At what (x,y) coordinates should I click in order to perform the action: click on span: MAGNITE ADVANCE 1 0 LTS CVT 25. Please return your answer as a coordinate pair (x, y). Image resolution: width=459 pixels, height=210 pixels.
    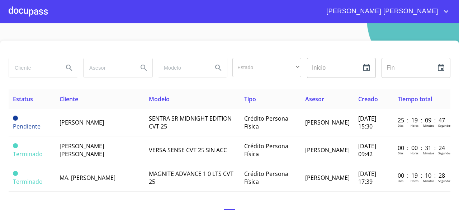
    Looking at the image, I should click on (191, 178).